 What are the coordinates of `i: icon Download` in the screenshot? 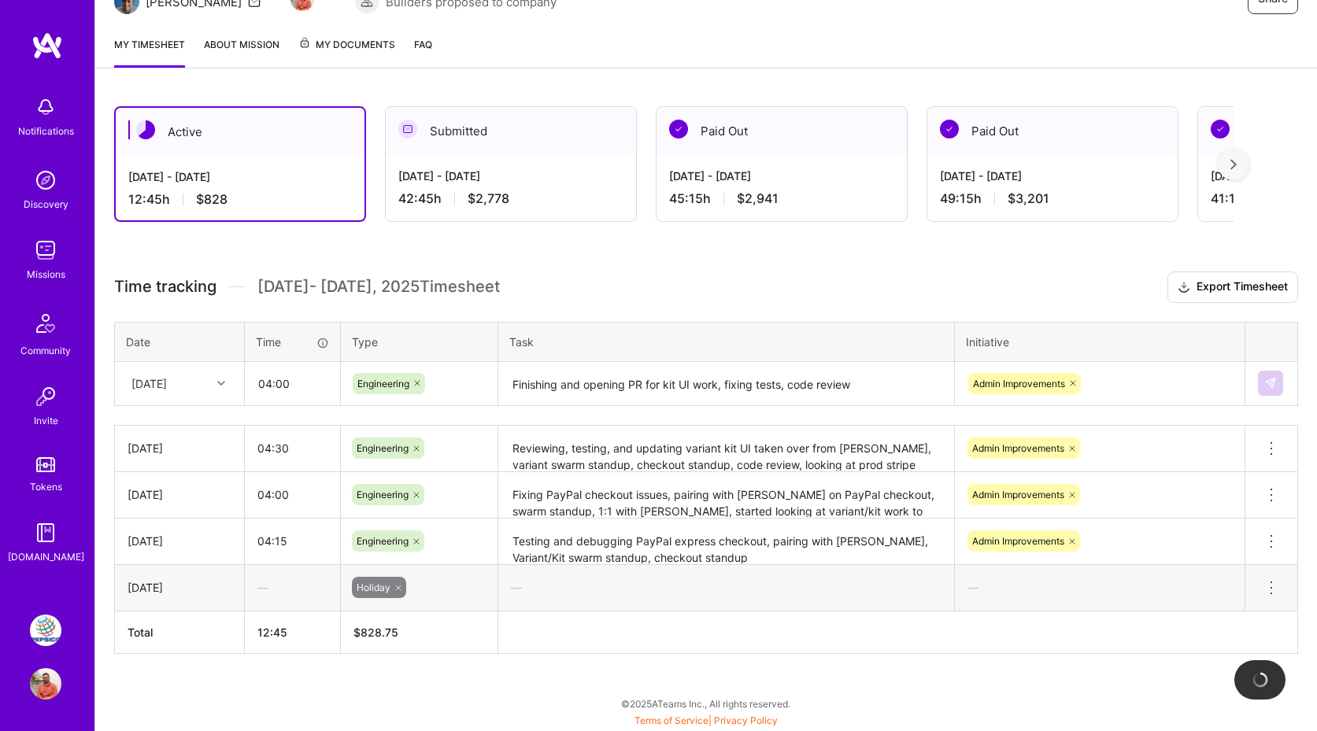 It's located at (1184, 287).